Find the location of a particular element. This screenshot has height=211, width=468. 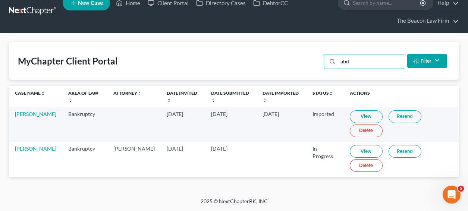

a: The Beacon Law Firm is located at coordinates (426, 21).